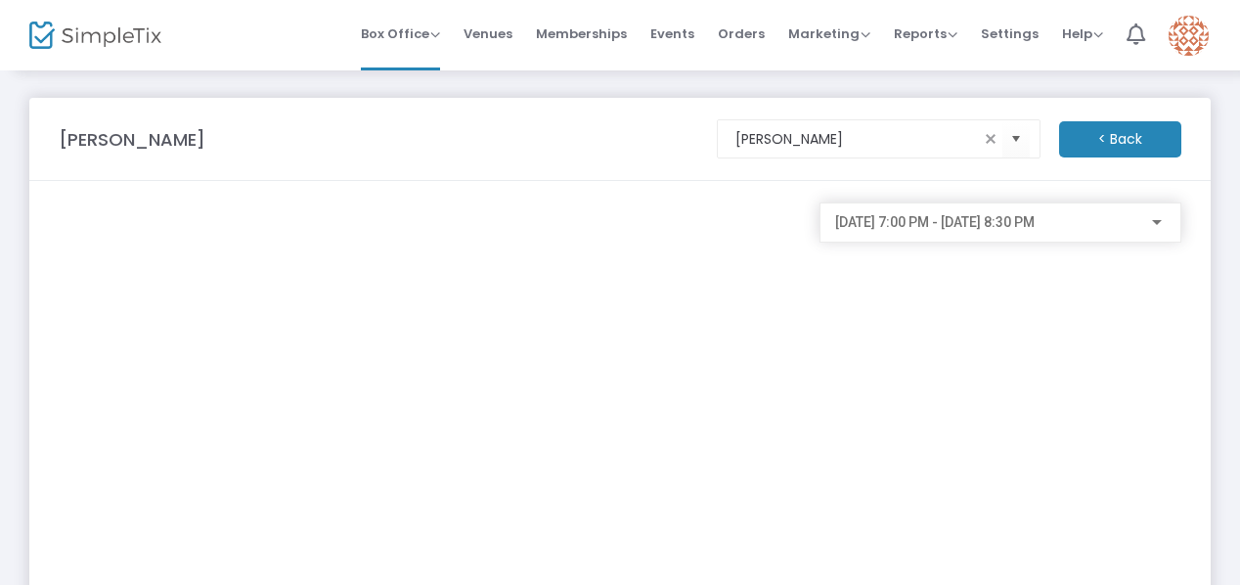 Image resolution: width=1240 pixels, height=585 pixels. What do you see at coordinates (400, 33) in the screenshot?
I see `span: Box Office` at bounding box center [400, 33].